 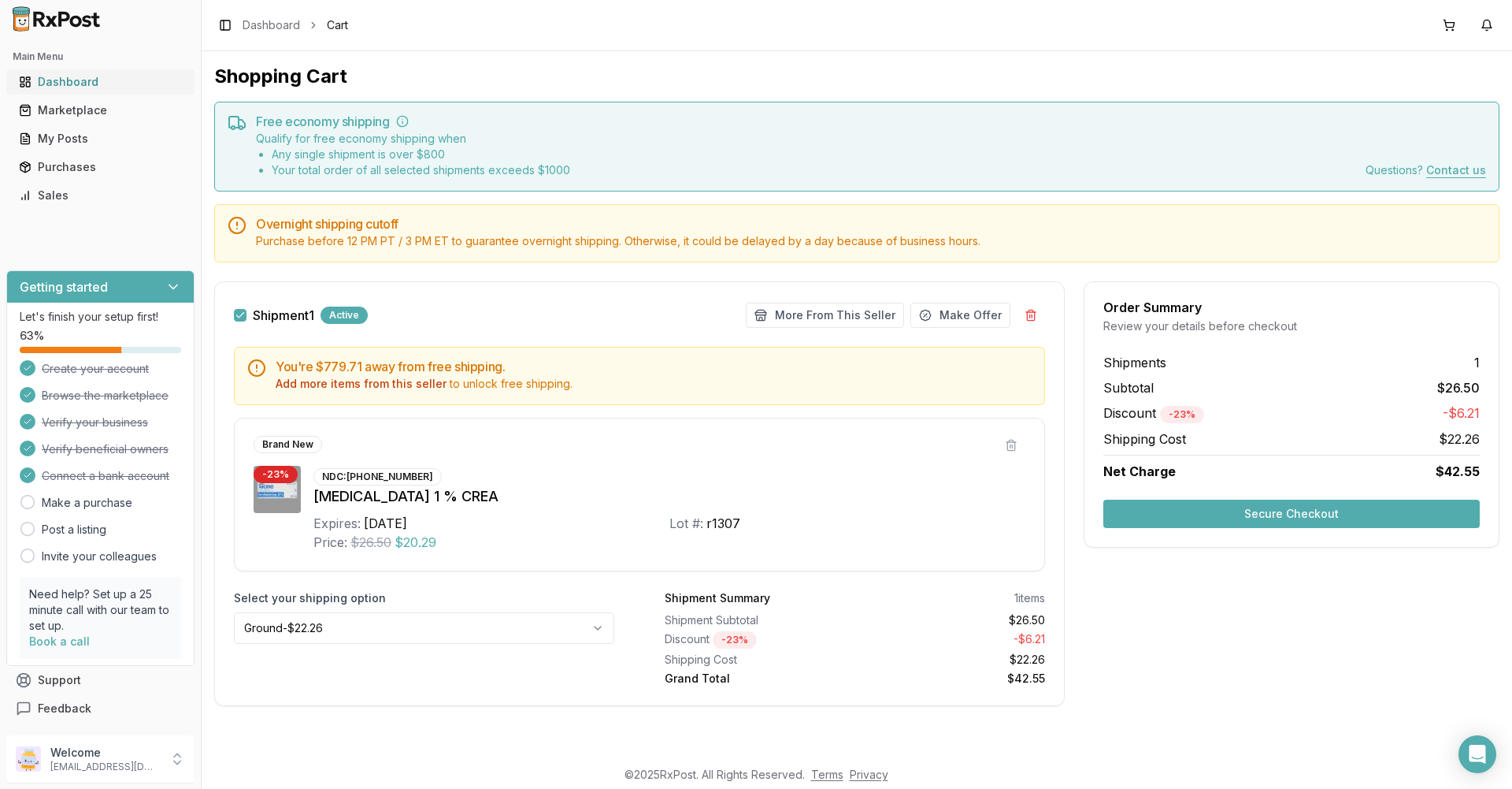 I want to click on img: RxPost Logo, so click(x=57, y=19).